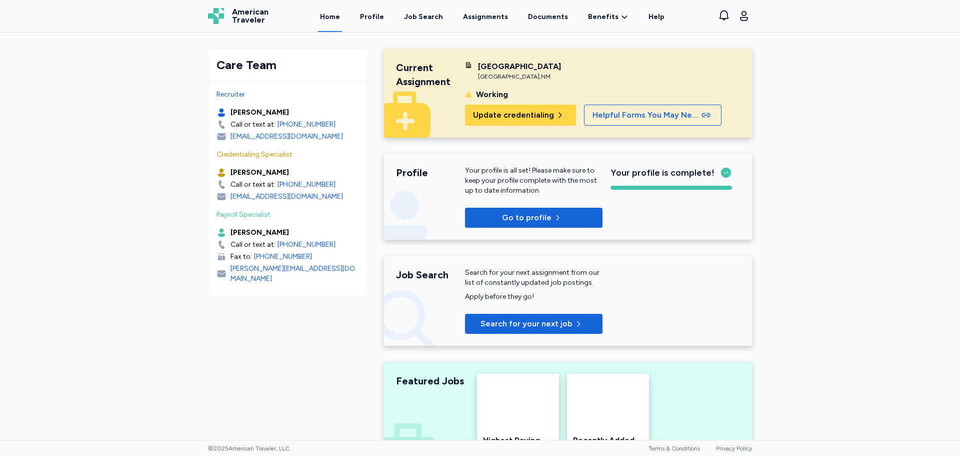 Image resolution: width=960 pixels, height=456 pixels. What do you see at coordinates (534, 324) in the screenshot?
I see `button: Search for your next job` at bounding box center [534, 324].